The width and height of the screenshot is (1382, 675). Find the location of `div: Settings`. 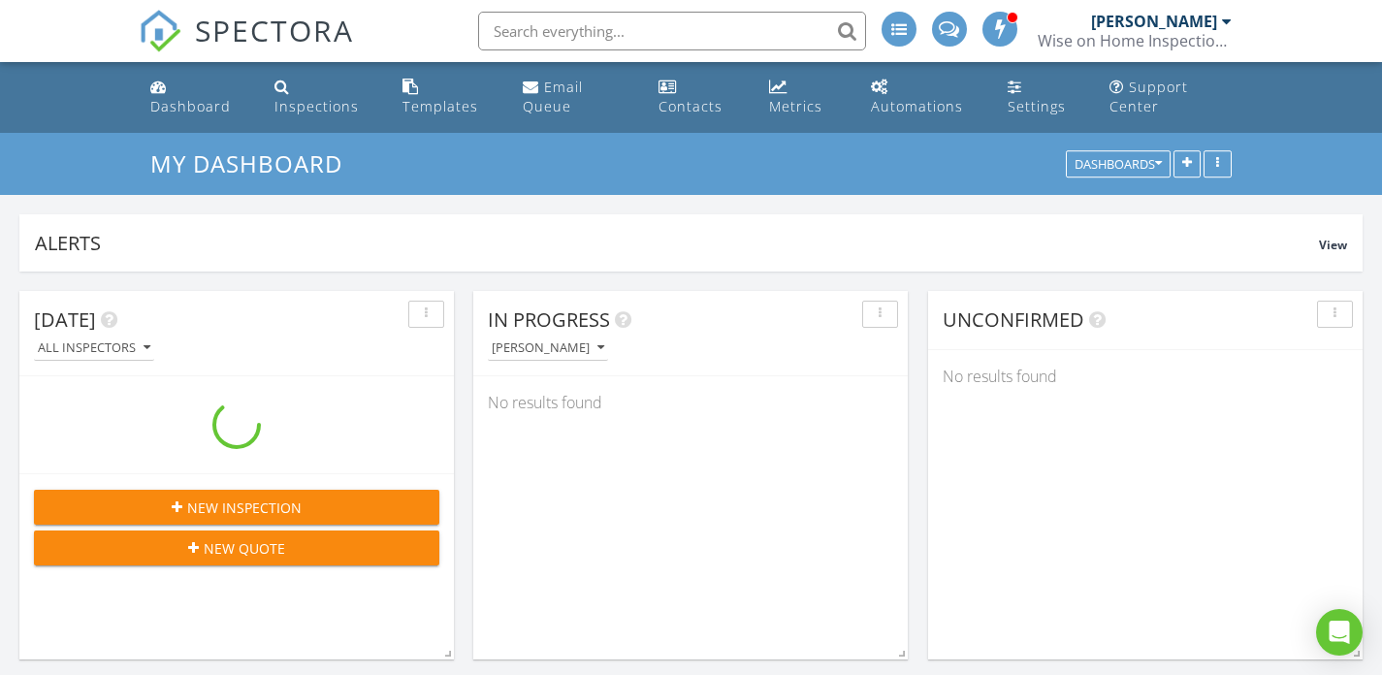

div: Settings is located at coordinates (1037, 106).